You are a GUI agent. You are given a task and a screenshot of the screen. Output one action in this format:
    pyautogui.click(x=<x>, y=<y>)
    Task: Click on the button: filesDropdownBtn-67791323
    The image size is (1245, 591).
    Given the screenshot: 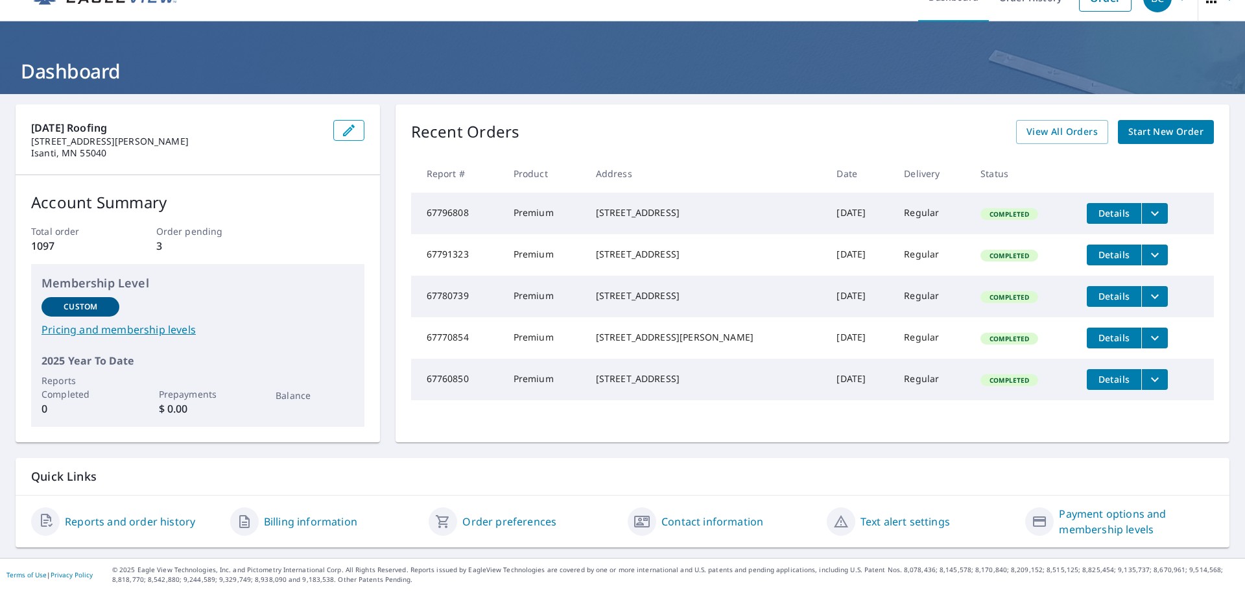 What is the action you would take?
    pyautogui.click(x=1154, y=255)
    